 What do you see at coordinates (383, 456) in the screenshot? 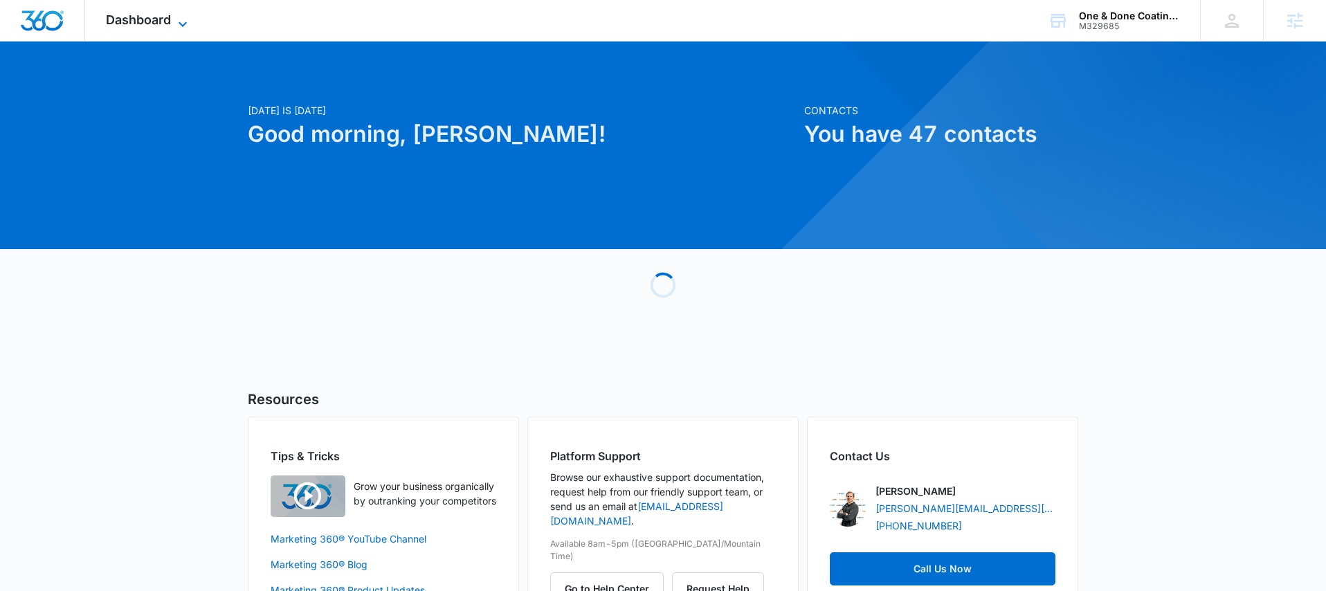
I see `h2: Tips & Tricks` at bounding box center [383, 456].